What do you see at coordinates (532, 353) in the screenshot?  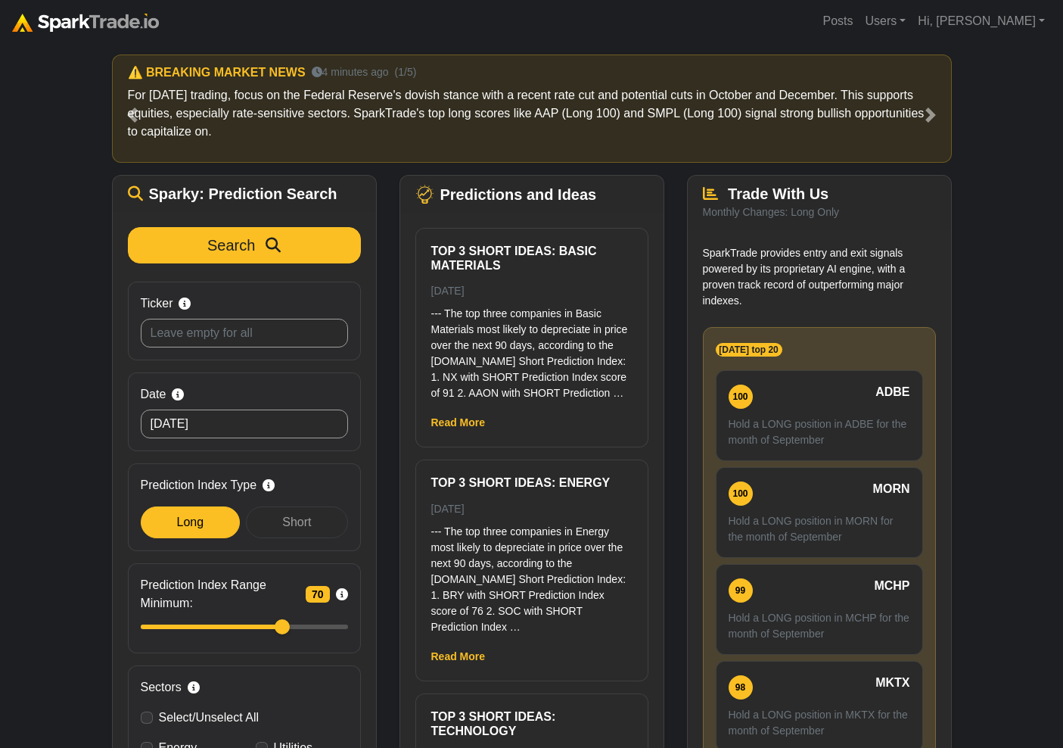 I see `p: --- The top three companies in Basic Materials most likely to depreciate in price over the next 9...` at bounding box center [532, 353].